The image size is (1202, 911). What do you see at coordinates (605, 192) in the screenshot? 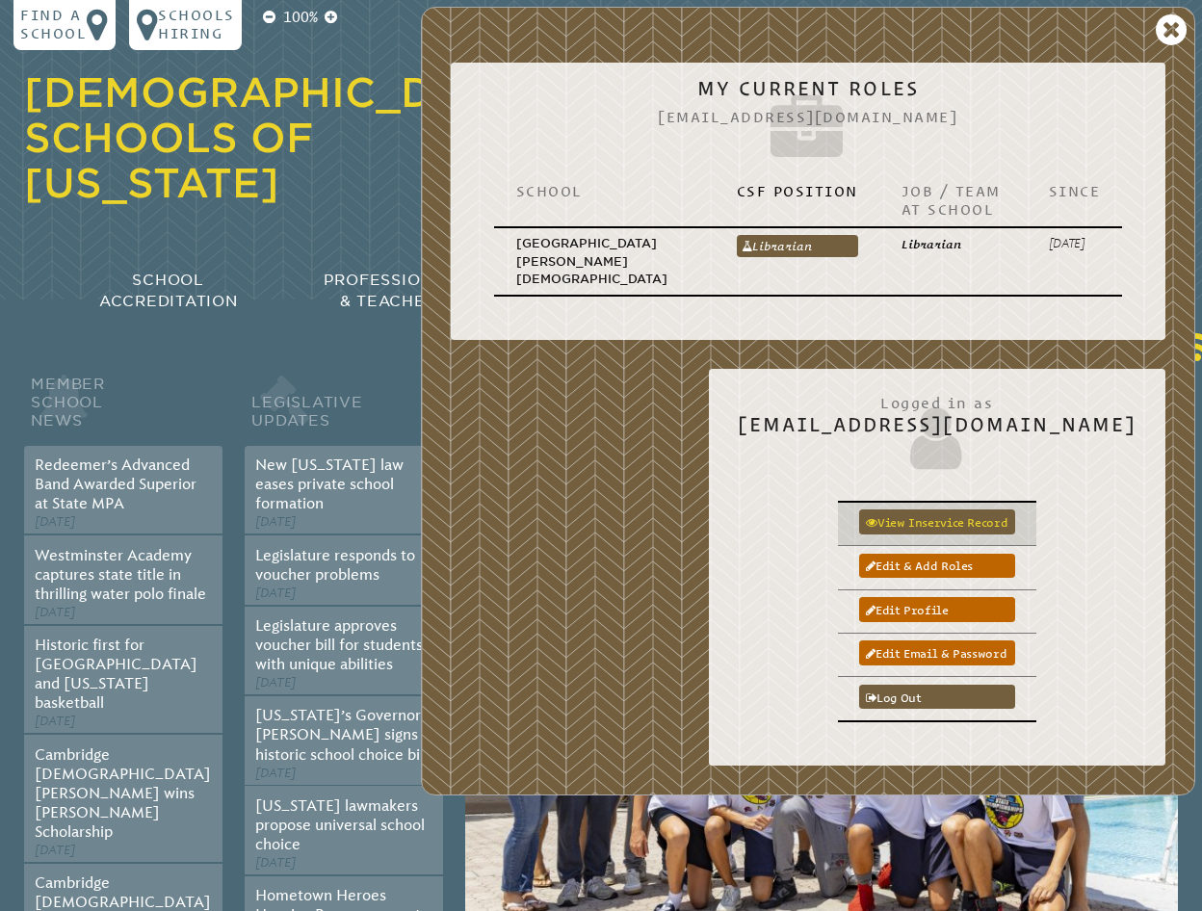
I see `p: School` at bounding box center [605, 192].